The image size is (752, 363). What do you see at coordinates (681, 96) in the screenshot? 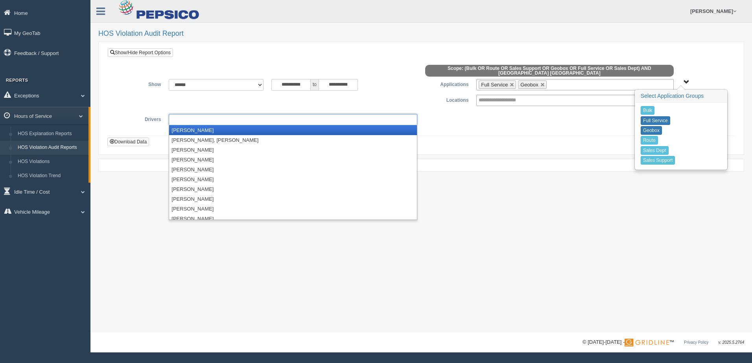
I see `h3: Select Application Groups` at bounding box center [681, 96].